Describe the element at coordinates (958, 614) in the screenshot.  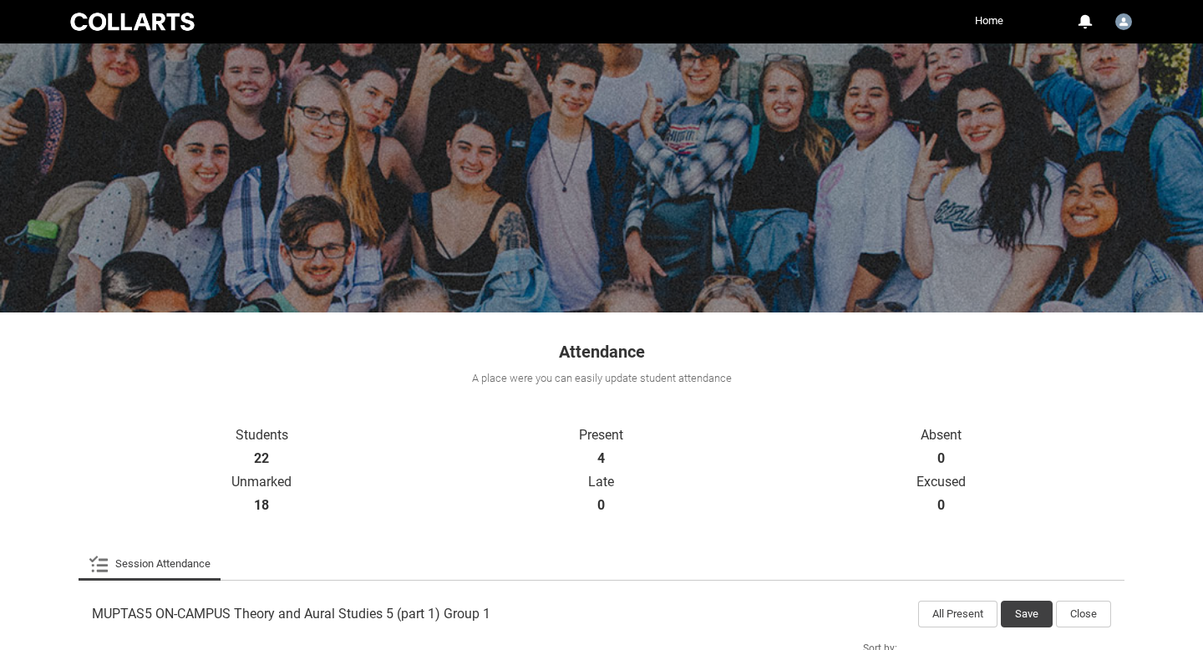
I see `button: All Present` at that location.